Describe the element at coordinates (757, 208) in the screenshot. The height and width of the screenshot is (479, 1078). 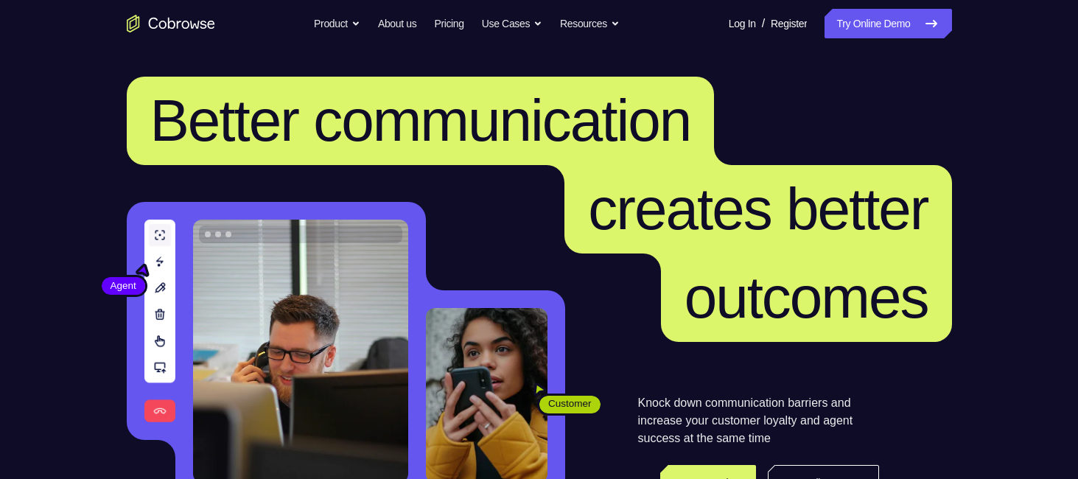
I see `span: creates better` at that location.